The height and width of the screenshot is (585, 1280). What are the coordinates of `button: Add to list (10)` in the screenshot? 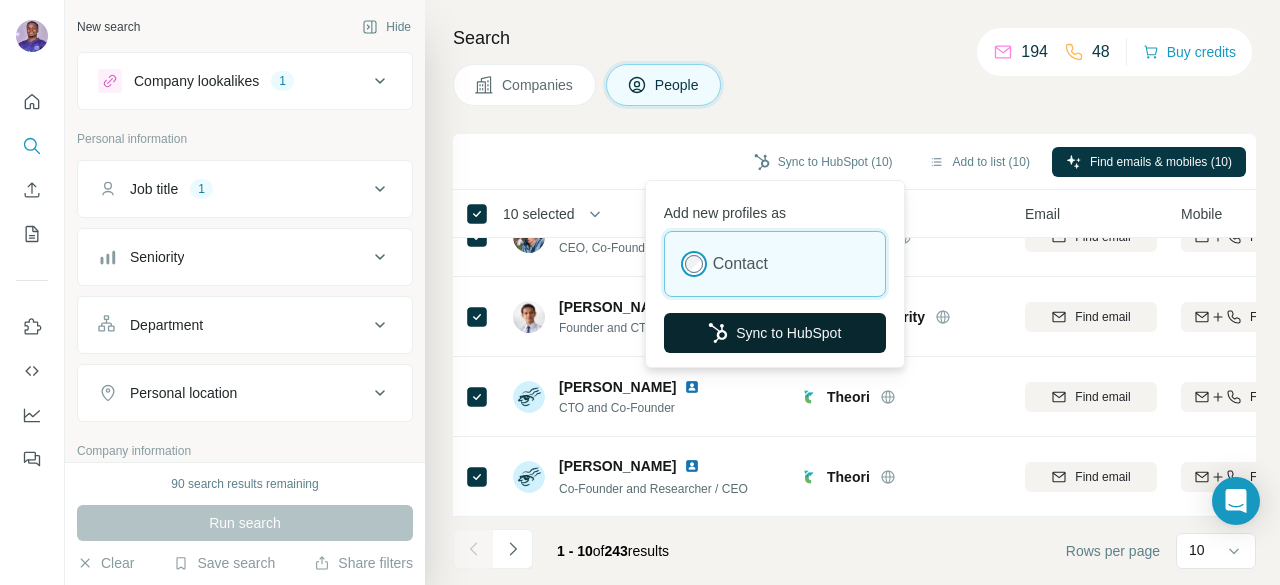 It's located at (979, 162).